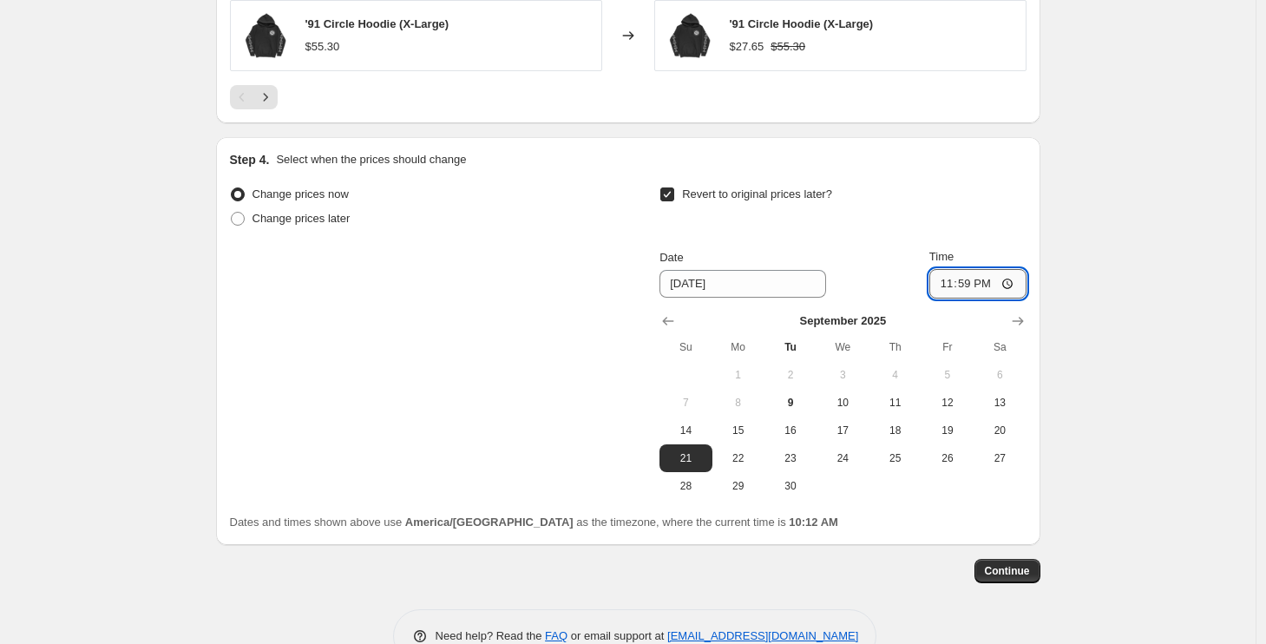  What do you see at coordinates (948, 403) in the screenshot?
I see `button: Friday September 12 2025` at bounding box center [948, 403].